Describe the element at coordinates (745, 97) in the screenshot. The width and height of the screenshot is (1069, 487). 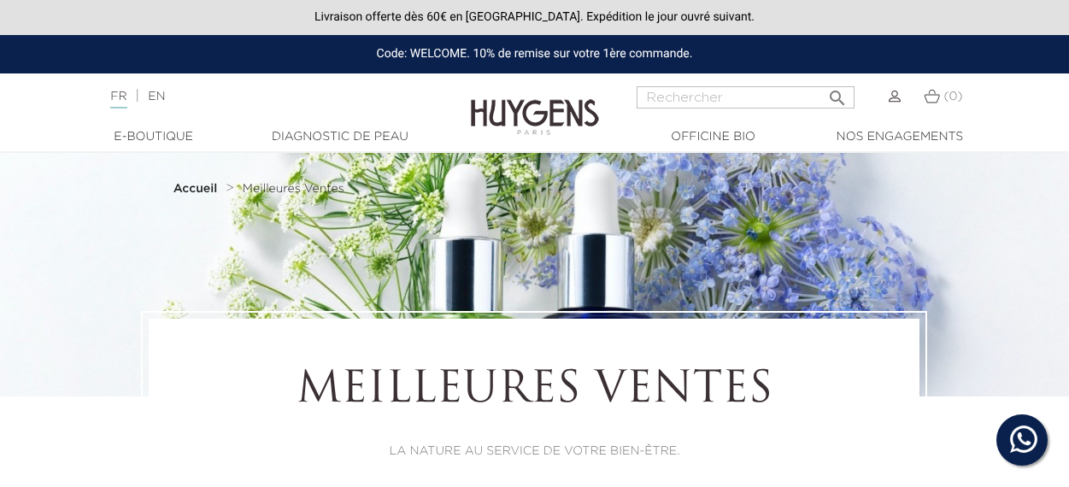
I see `input: Rechercher` at that location.